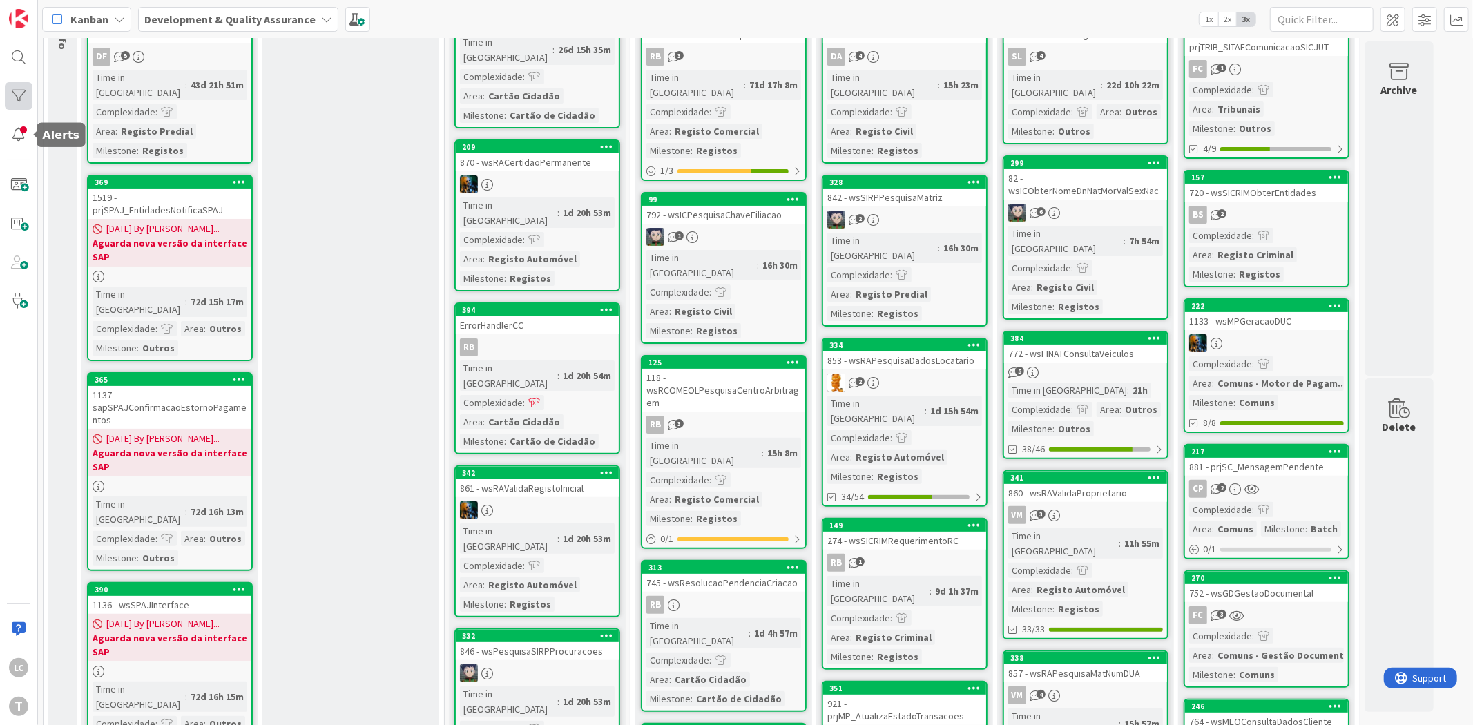 The width and height of the screenshot is (1473, 725). Describe the element at coordinates (836, 220) in the screenshot. I see `img: LS` at that location.